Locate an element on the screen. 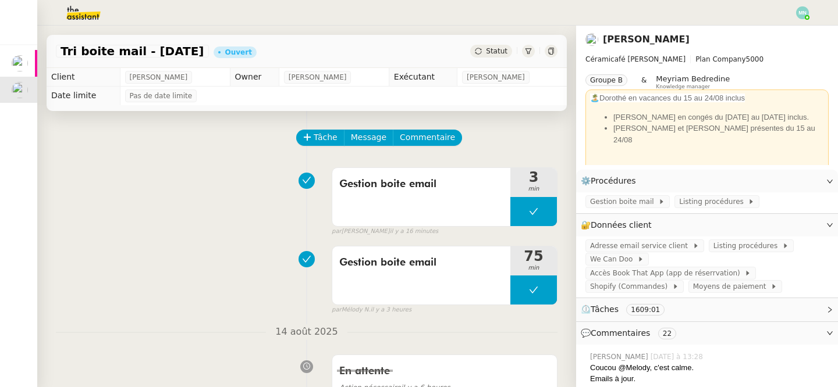 This screenshot has height=387, width=838. span: Pas de date limite is located at coordinates (161, 96).